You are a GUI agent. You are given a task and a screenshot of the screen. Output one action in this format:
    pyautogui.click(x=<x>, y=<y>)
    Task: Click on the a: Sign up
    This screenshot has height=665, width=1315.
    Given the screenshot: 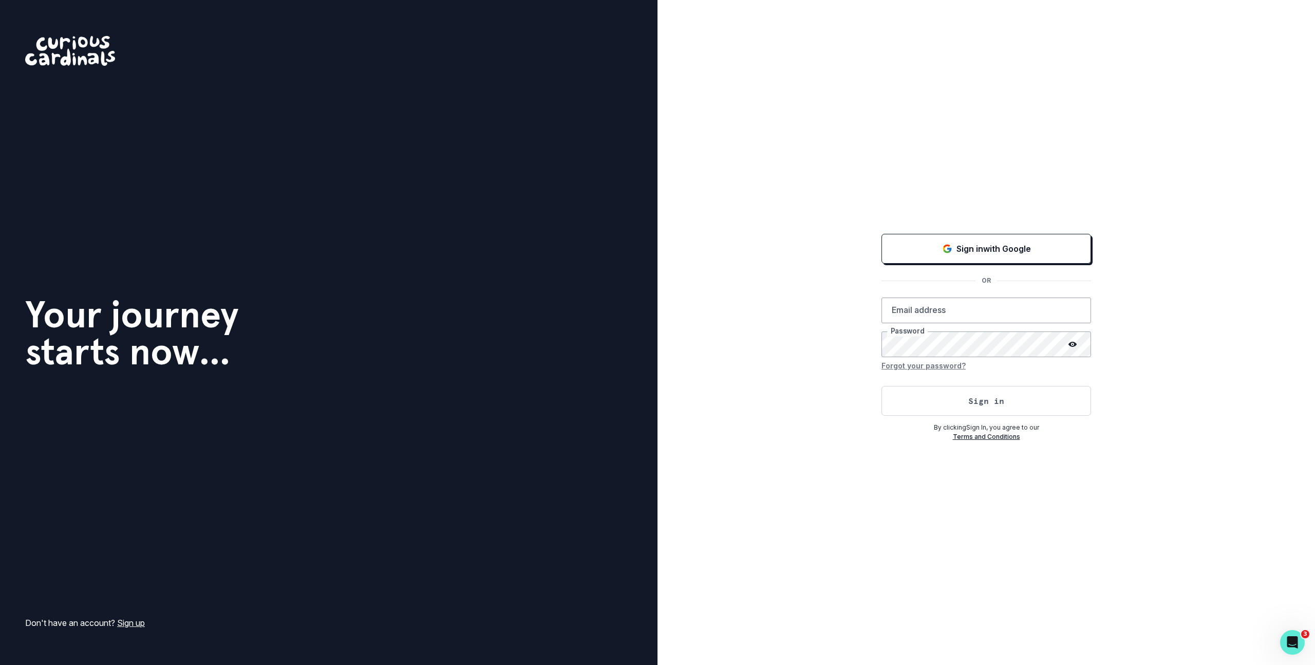 What is the action you would take?
    pyautogui.click(x=131, y=623)
    